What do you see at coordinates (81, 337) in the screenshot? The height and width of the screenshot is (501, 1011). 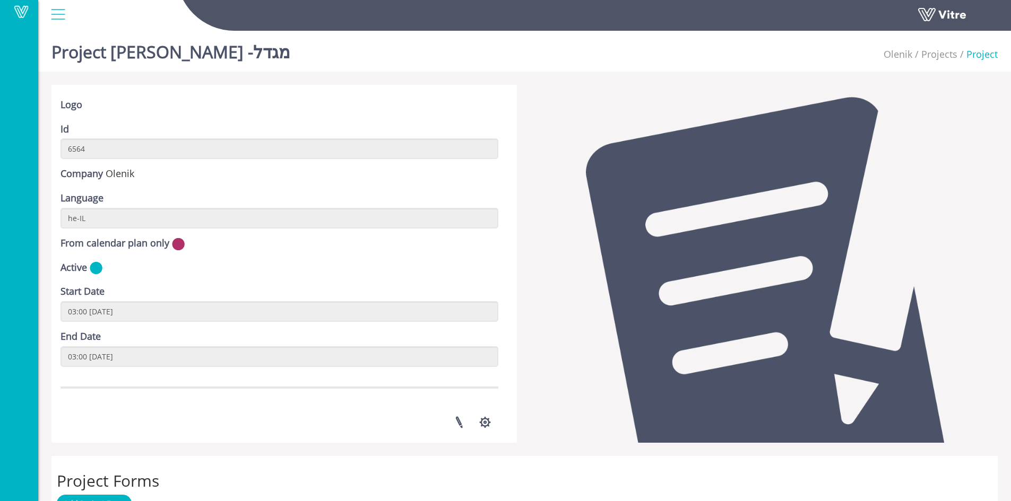 I see `label: End Date` at bounding box center [81, 337].